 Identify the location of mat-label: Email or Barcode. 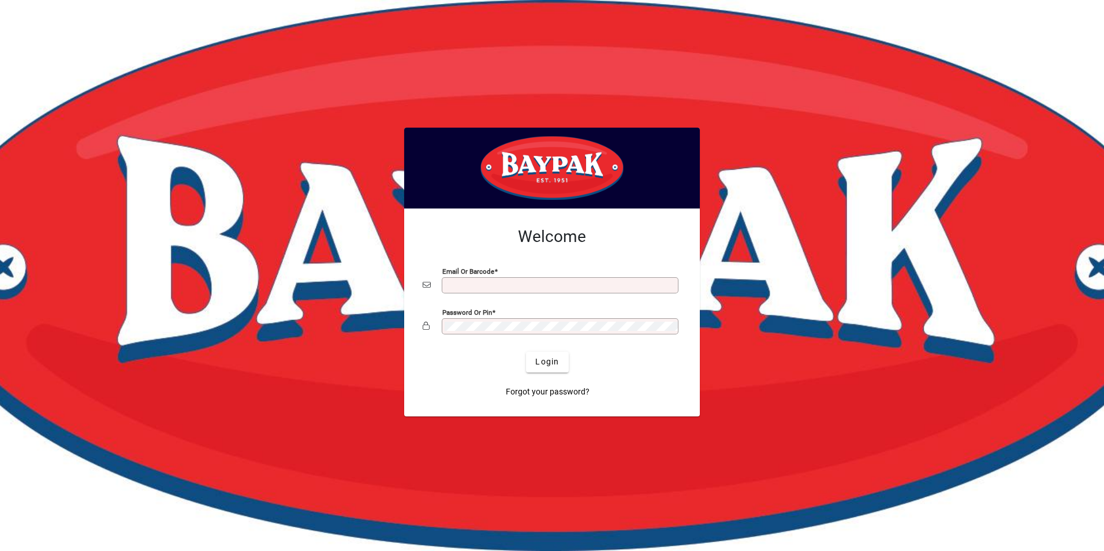
(468, 271).